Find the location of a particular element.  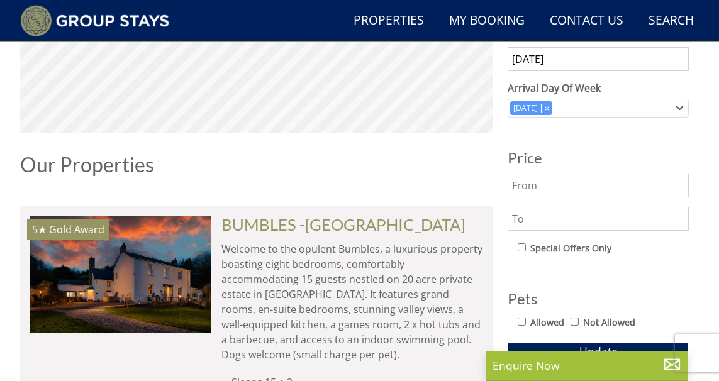

p: Welcome to the opulent Bumbles, a luxurious property boasting eight bedrooms, comfortably accommo... is located at coordinates (351, 302).